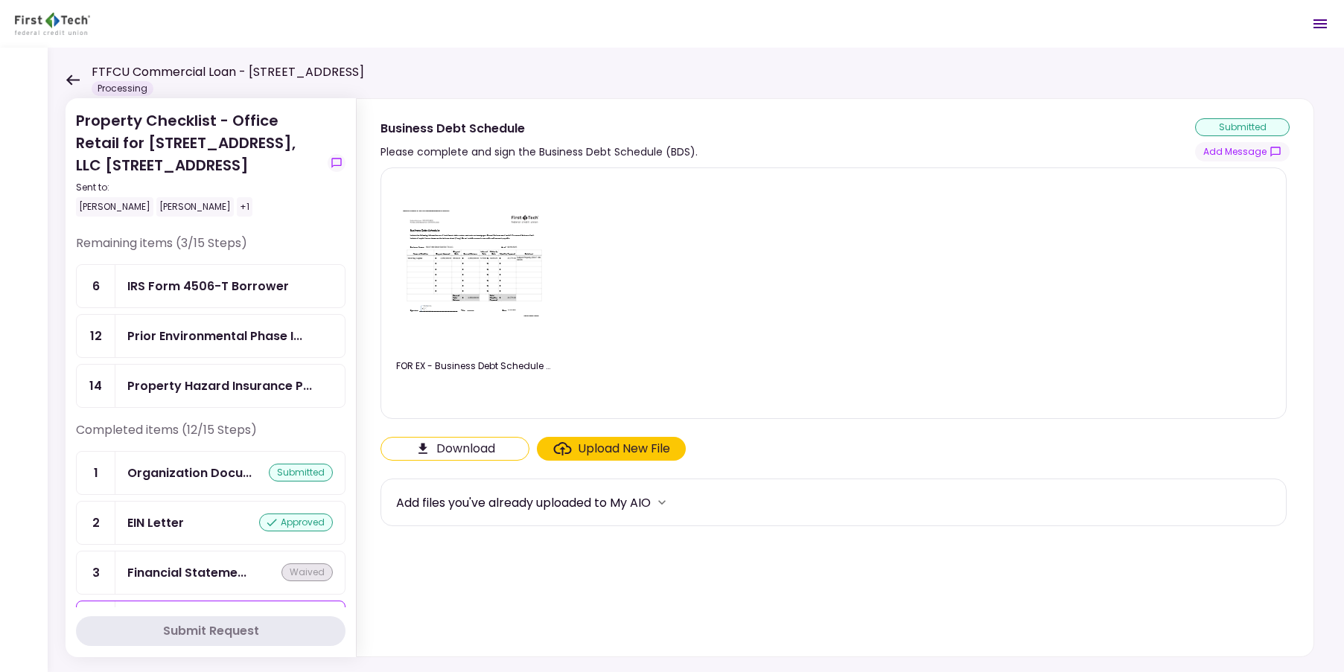 This screenshot has width=1344, height=672. Describe the element at coordinates (96, 523) in the screenshot. I see `div: 2` at that location.